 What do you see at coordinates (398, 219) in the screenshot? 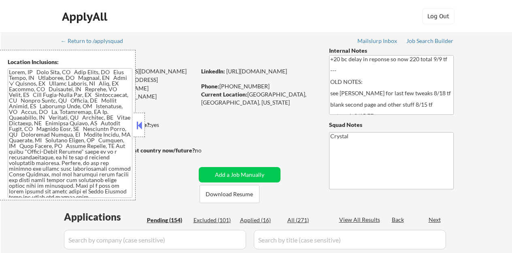
I see `div: Back` at bounding box center [398, 219].